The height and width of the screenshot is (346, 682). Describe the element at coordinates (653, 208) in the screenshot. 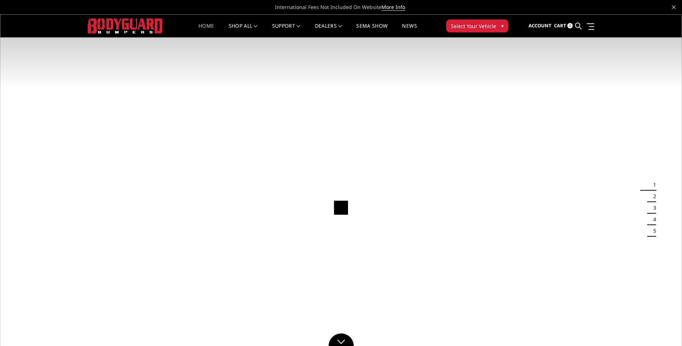

I see `button: 3 of 5` at that location.